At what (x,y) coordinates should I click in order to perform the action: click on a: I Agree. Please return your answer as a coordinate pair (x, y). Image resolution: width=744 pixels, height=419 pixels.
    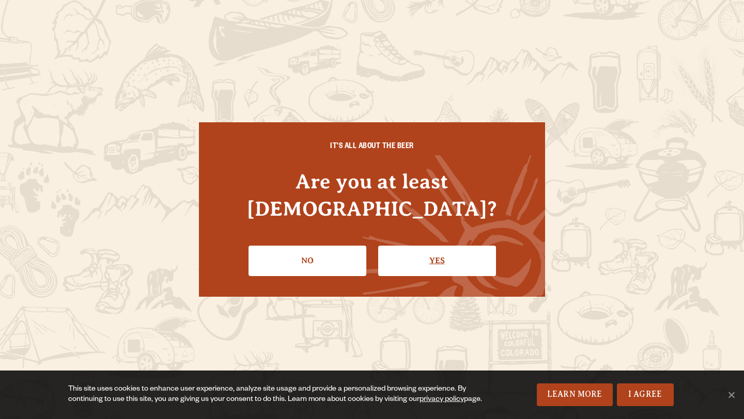
    Looking at the image, I should click on (645, 395).